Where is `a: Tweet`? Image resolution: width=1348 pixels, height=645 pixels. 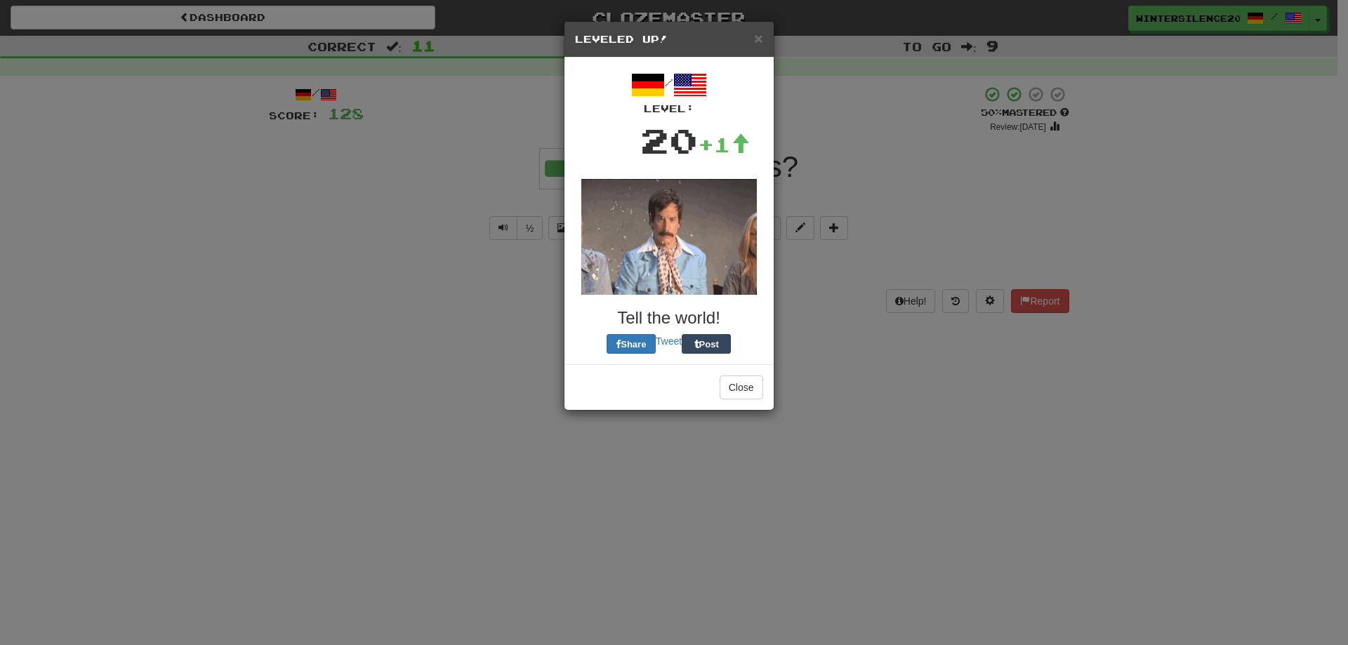
a: Tweet is located at coordinates (668, 341).